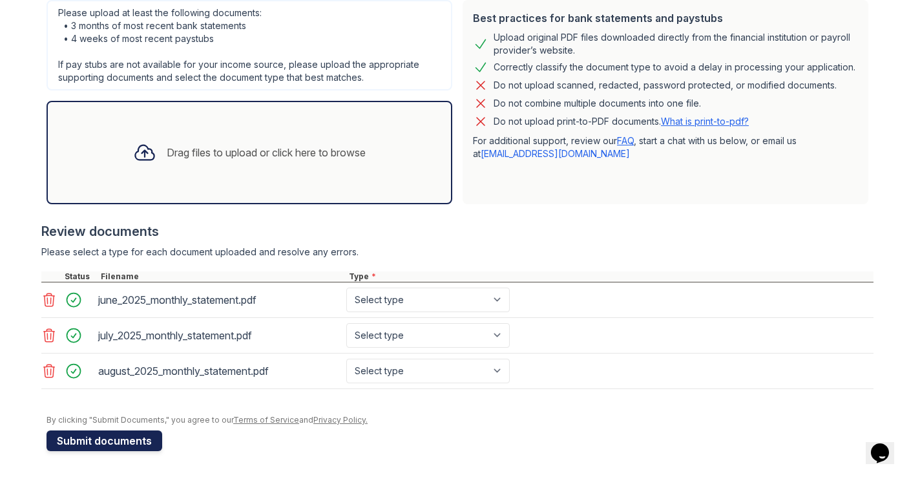 This screenshot has width=920, height=477. I want to click on div: Do not upload scanned, redacted, password protected, or modified documents., so click(665, 85).